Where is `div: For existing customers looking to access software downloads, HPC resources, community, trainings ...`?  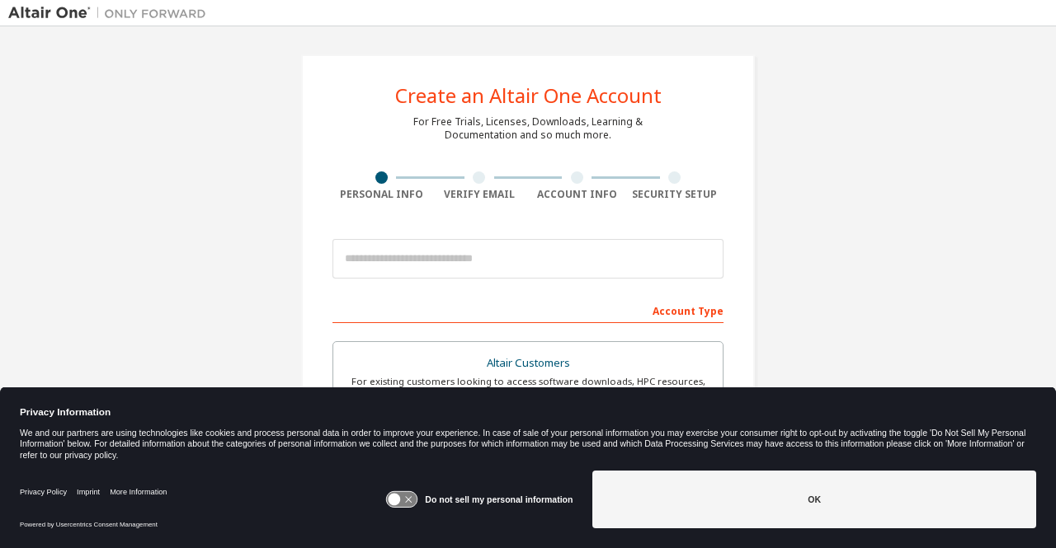 div: For existing customers looking to access software downloads, HPC resources, community, trainings ... is located at coordinates (528, 388).